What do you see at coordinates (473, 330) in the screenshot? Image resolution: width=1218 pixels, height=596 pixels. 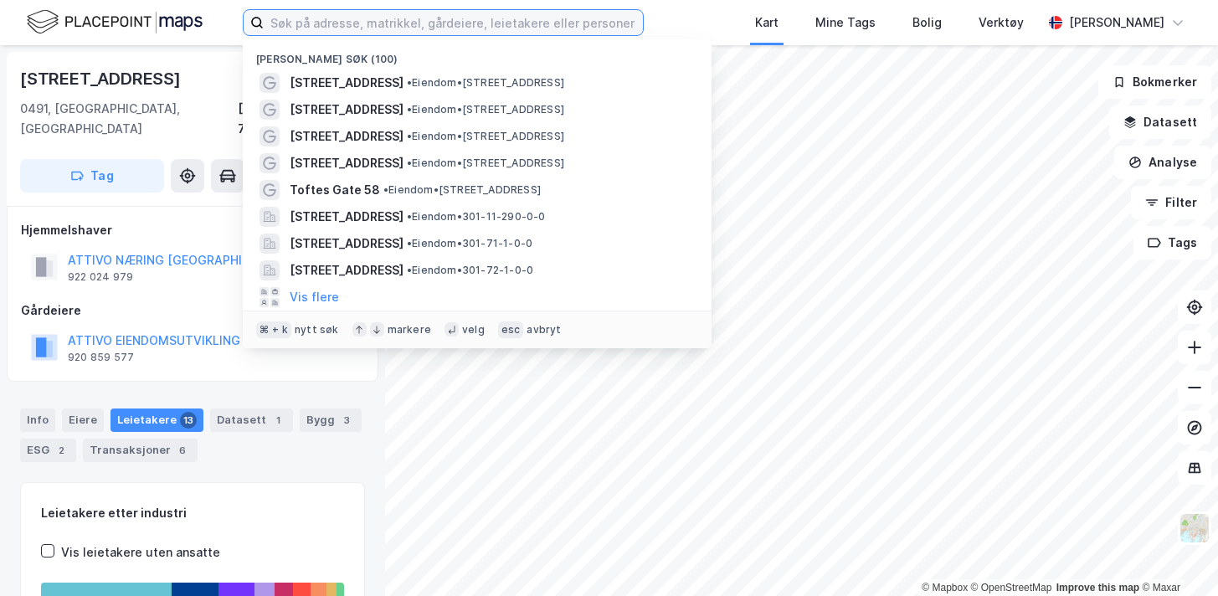 I see `div: velg` at bounding box center [473, 330].